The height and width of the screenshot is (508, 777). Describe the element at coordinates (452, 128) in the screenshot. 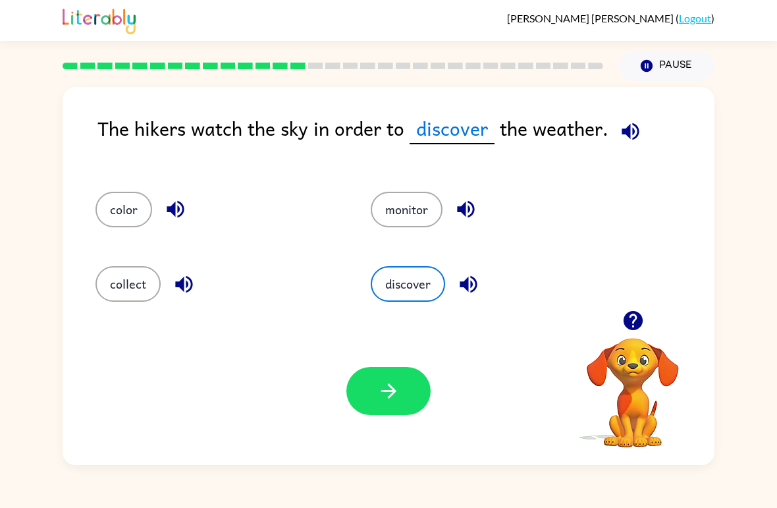

I see `span: discover` at that location.